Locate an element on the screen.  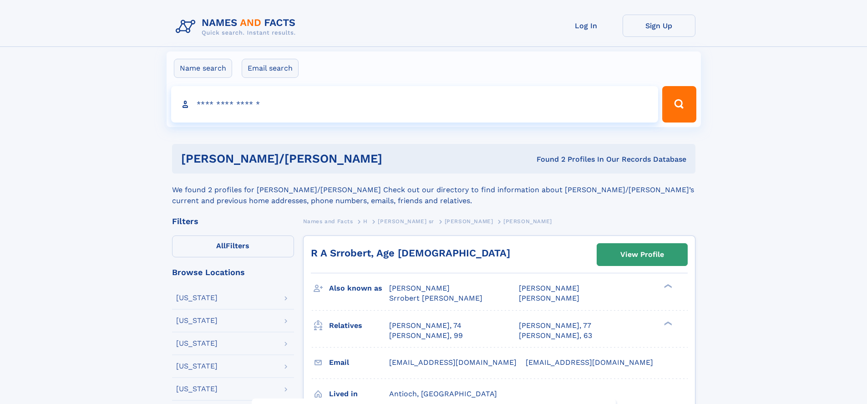
a: H is located at coordinates (366, 221).